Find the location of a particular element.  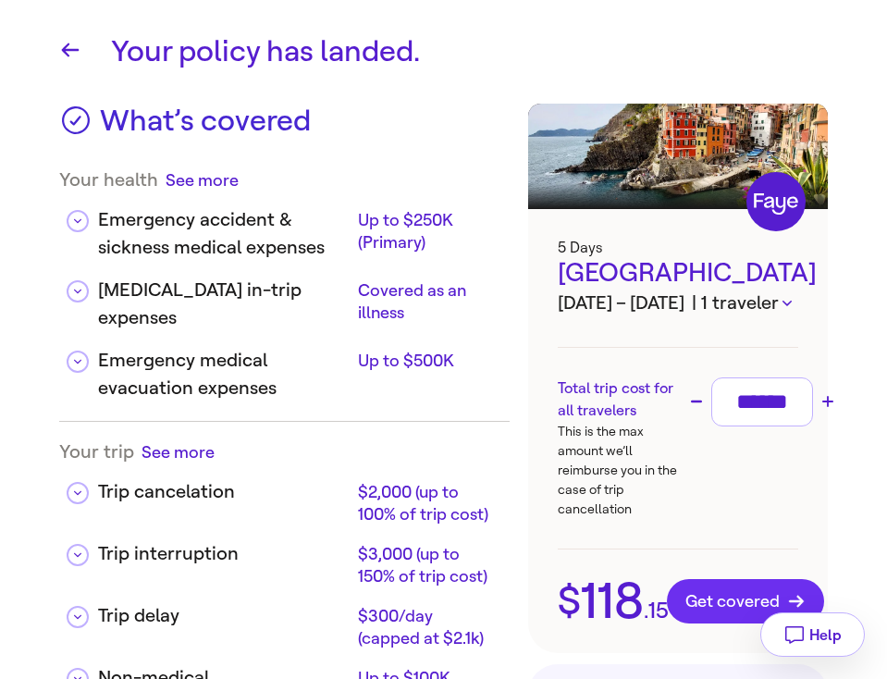

h3: 5 Days is located at coordinates (678, 247).